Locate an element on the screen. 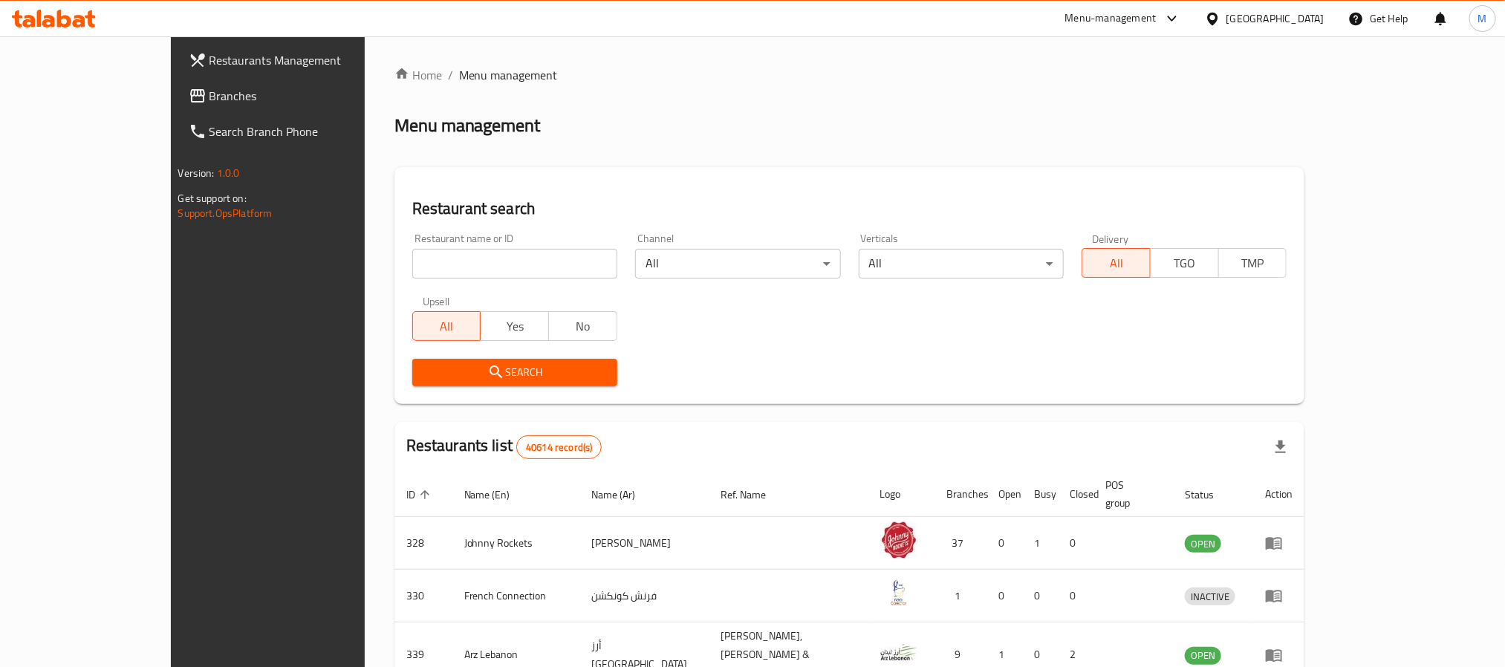 This screenshot has height=667, width=1505. h2: Restaurants list is located at coordinates (505, 447).